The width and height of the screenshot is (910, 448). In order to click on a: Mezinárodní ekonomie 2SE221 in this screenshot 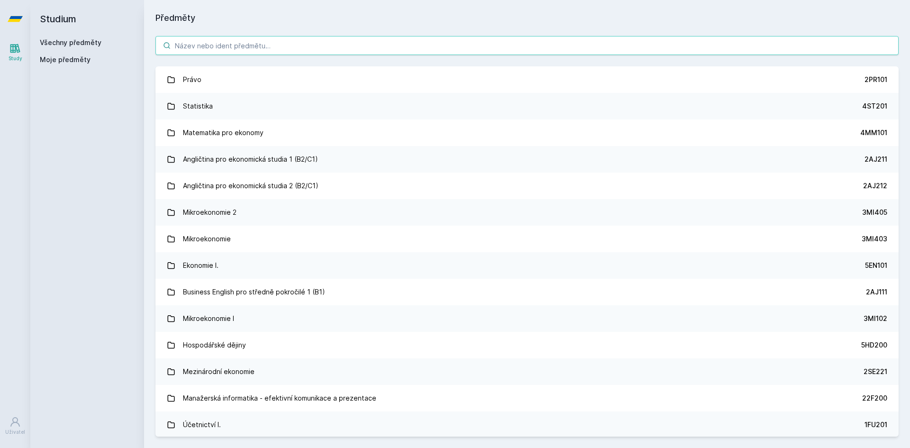, I will do `click(527, 372)`.